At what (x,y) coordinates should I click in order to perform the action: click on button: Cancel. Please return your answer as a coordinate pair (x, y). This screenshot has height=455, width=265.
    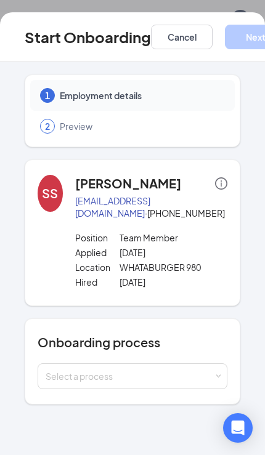
    Looking at the image, I should click on (182, 37).